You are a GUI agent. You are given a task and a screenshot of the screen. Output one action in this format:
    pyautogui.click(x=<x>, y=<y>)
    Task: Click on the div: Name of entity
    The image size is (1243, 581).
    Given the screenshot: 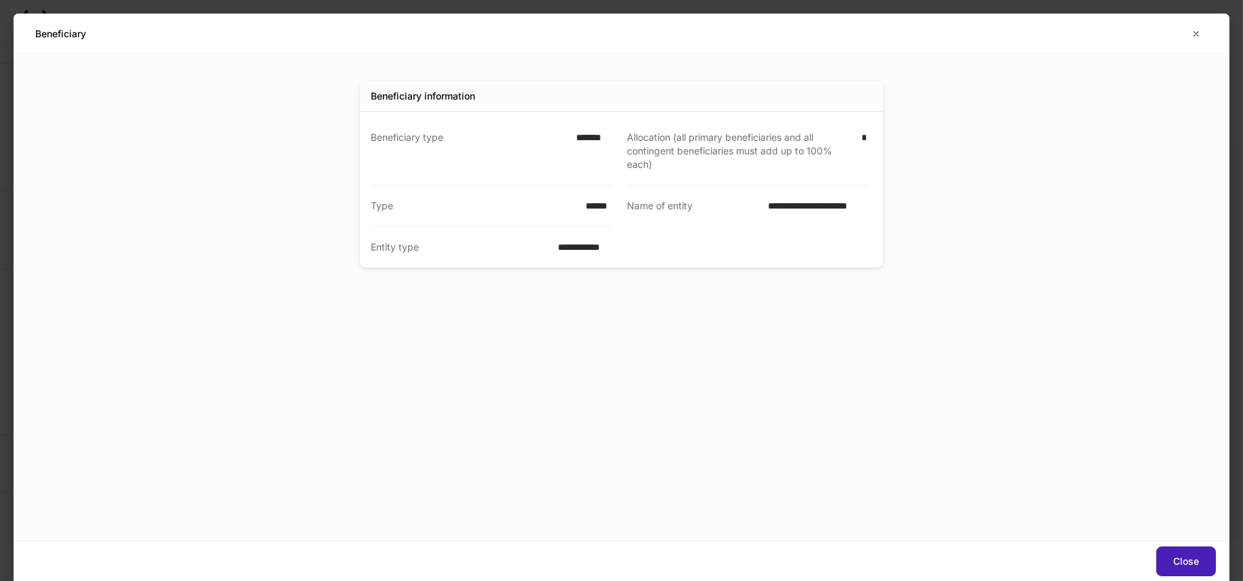 What is the action you would take?
    pyautogui.click(x=693, y=206)
    